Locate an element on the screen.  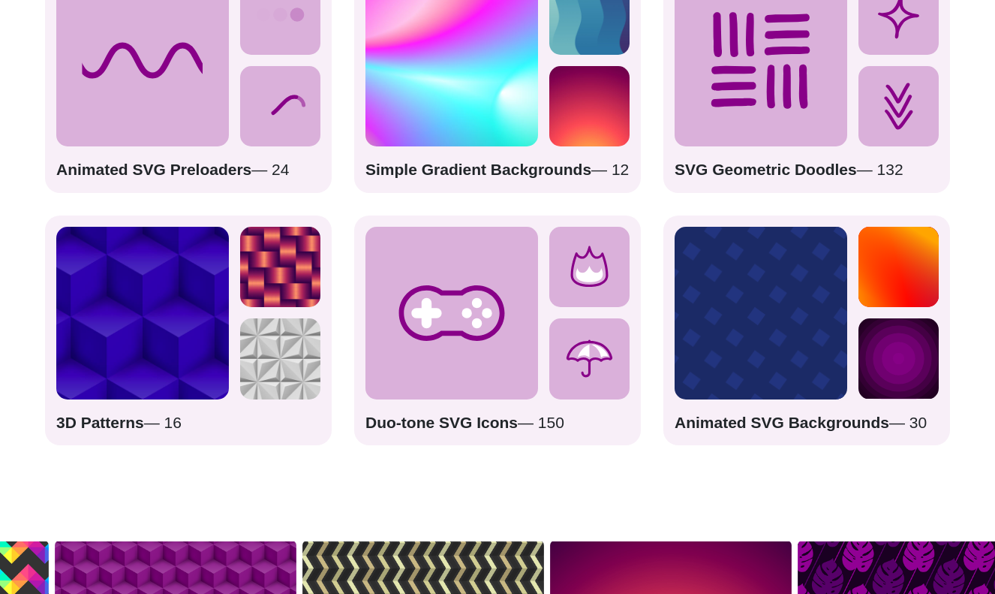
img: Triangular 3d panels in a pattern is located at coordinates (280, 358).